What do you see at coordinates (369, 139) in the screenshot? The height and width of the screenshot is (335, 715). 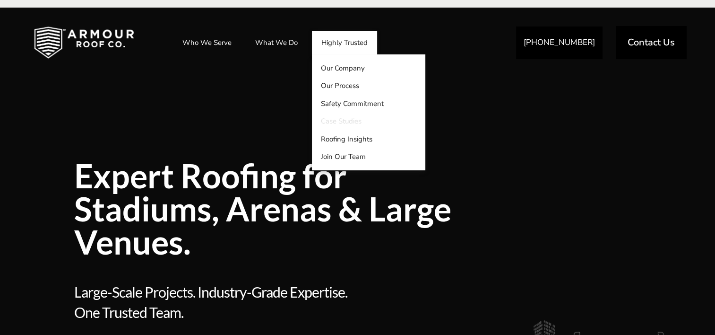 I see `a: Roofing Insights` at bounding box center [369, 139].